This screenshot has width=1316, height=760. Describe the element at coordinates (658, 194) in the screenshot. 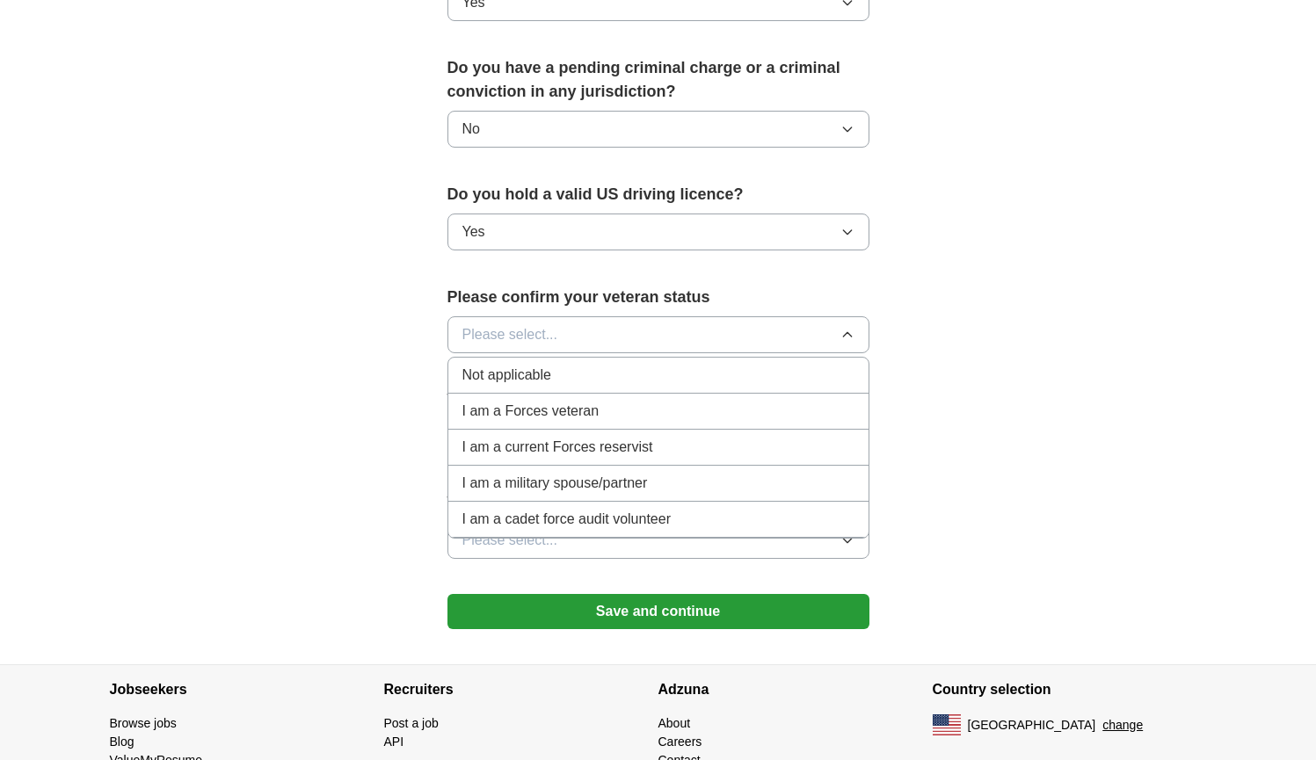

I see `label: Do you hold a valid US driving licence?` at that location.